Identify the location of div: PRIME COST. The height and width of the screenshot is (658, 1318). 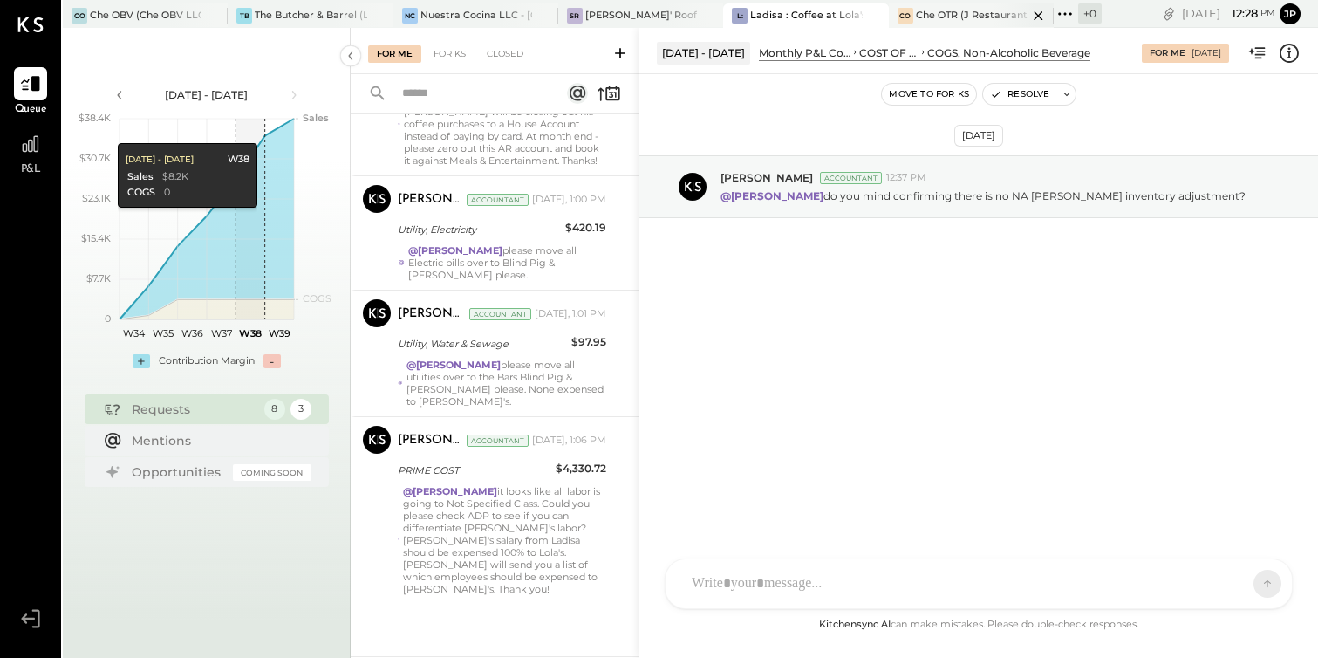
(474, 470).